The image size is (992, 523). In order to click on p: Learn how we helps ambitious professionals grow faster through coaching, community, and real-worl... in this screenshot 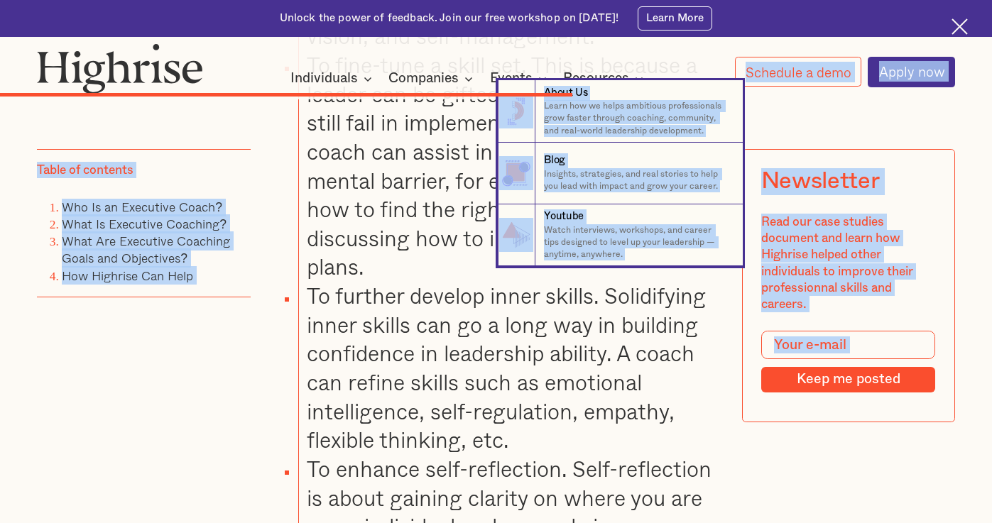, I will do `click(637, 118)`.